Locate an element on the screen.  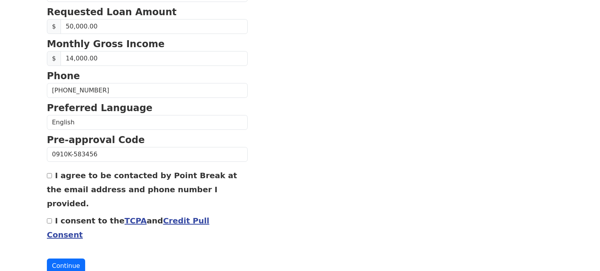
label: I agree to be contacted by Point Break at the email address and phone number I provided. is located at coordinates (142, 190).